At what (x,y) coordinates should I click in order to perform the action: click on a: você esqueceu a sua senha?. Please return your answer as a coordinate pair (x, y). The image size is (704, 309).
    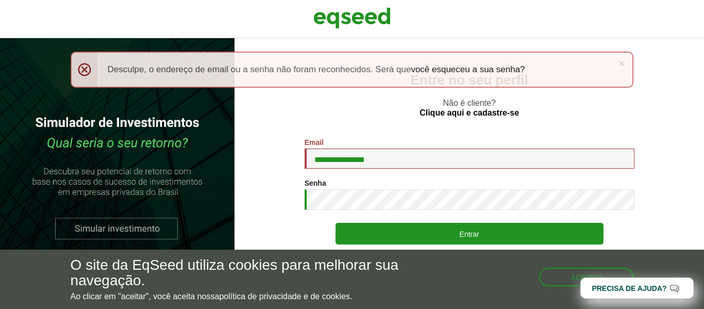
    Looking at the image, I should click on (467, 69).